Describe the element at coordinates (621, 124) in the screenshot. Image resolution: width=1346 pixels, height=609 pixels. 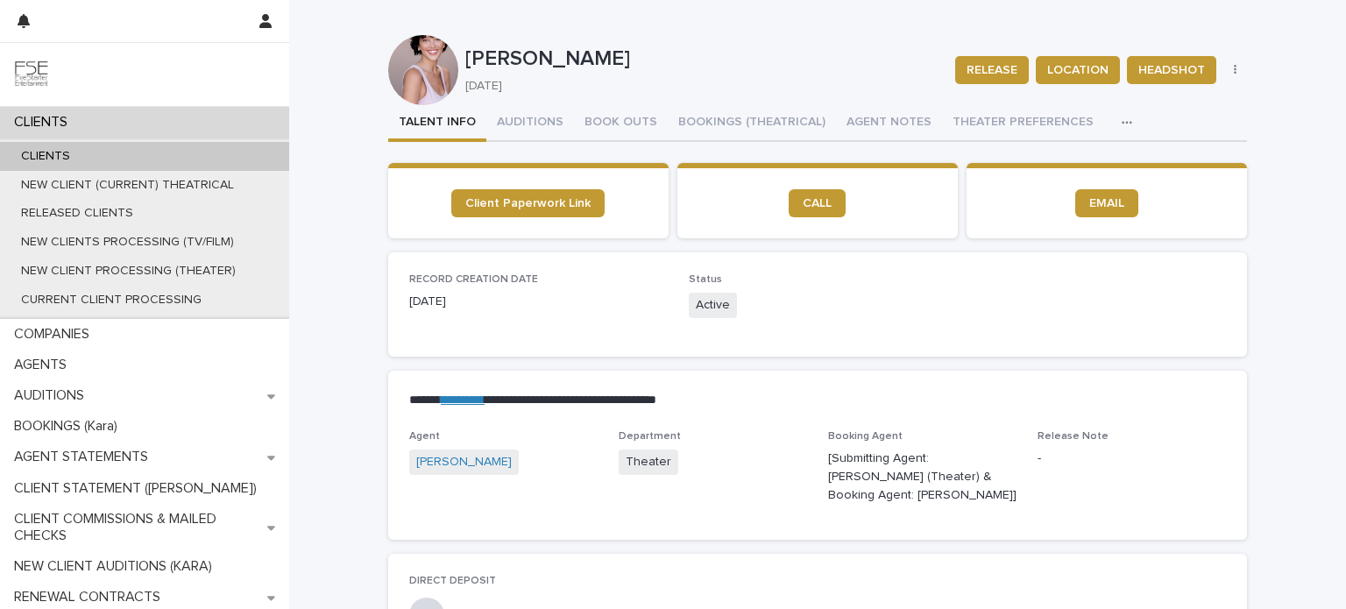
I see `button: BOOK OUTS` at that location.